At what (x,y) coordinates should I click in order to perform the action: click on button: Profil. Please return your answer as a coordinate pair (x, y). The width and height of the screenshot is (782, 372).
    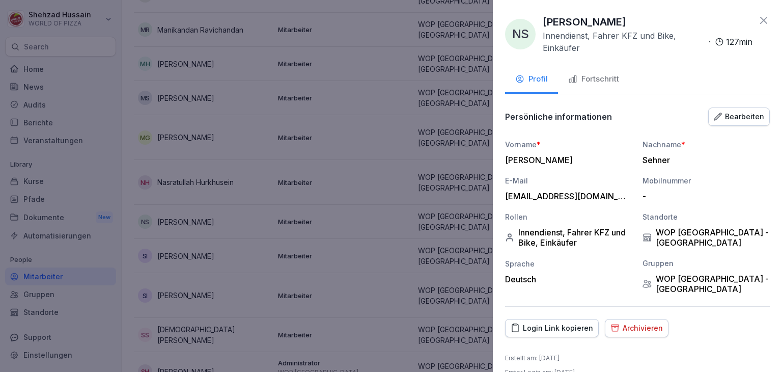
    Looking at the image, I should click on (531, 80).